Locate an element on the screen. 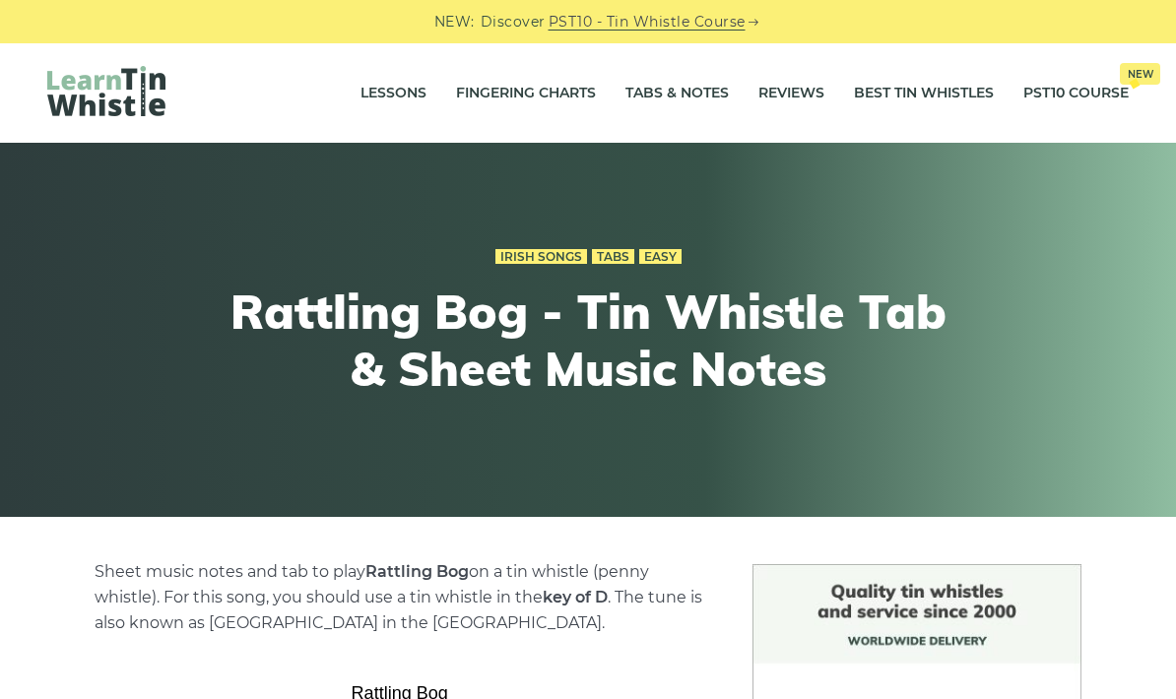  a: Fingering Charts is located at coordinates (526, 94).